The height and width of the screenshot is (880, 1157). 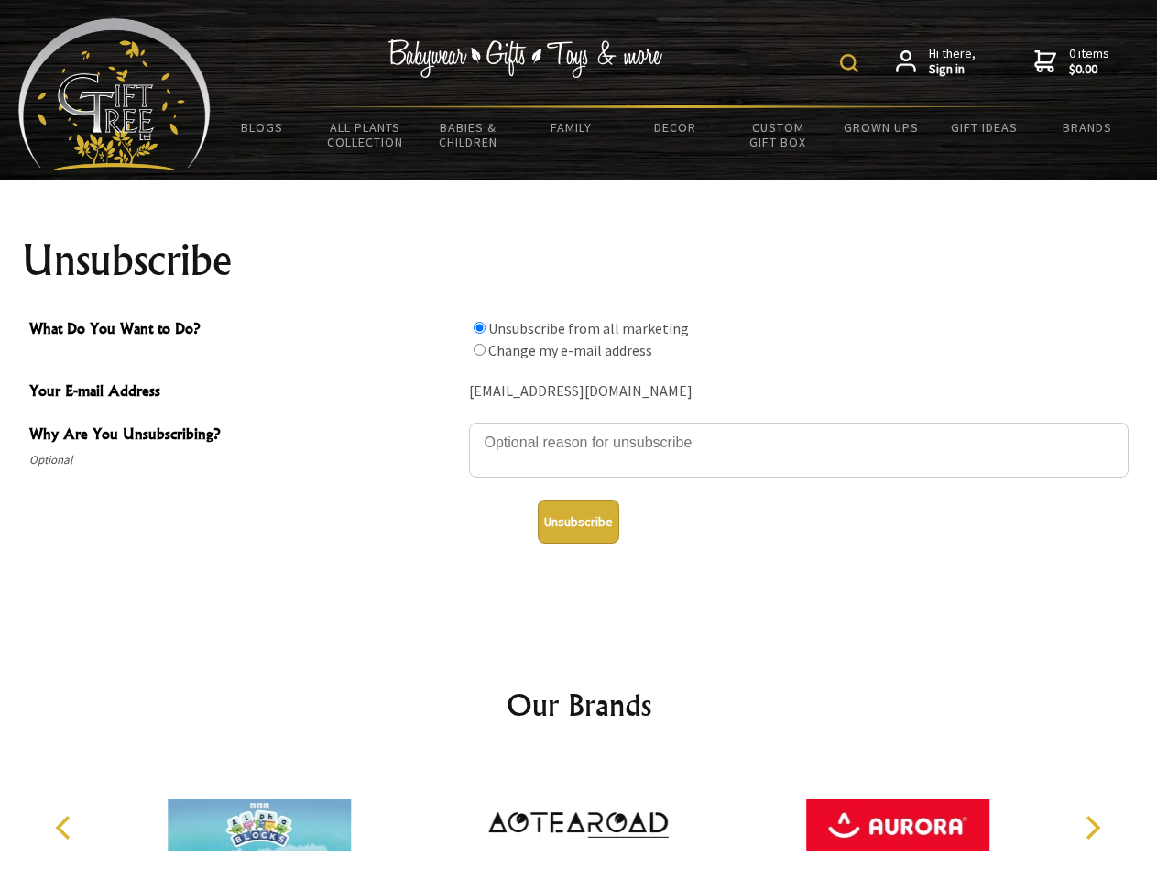 What do you see at coordinates (526, 59) in the screenshot?
I see `img: Babywear - Gifts - Toys & more` at bounding box center [526, 59].